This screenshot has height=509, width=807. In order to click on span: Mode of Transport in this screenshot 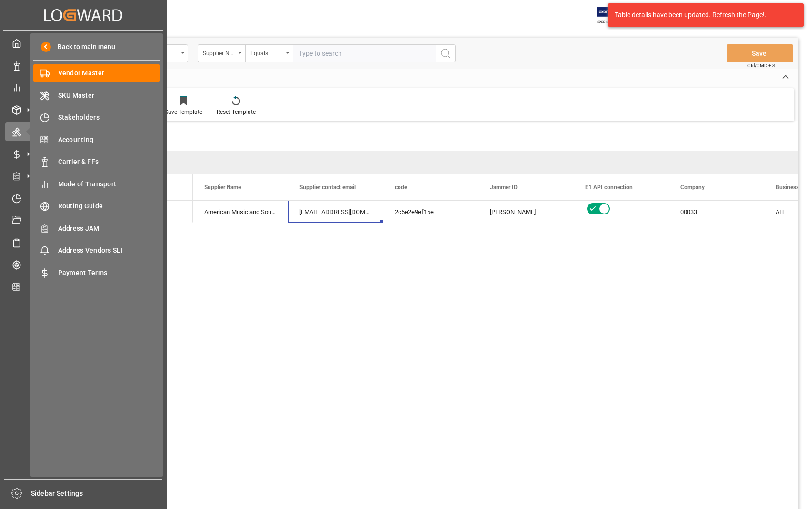, I will do `click(109, 184)`.